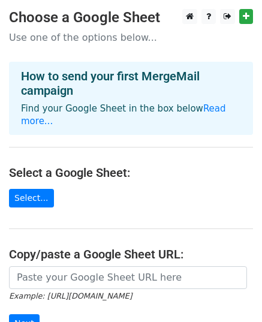 Image resolution: width=262 pixels, height=322 pixels. What do you see at coordinates (31, 198) in the screenshot?
I see `a: Select...` at bounding box center [31, 198].